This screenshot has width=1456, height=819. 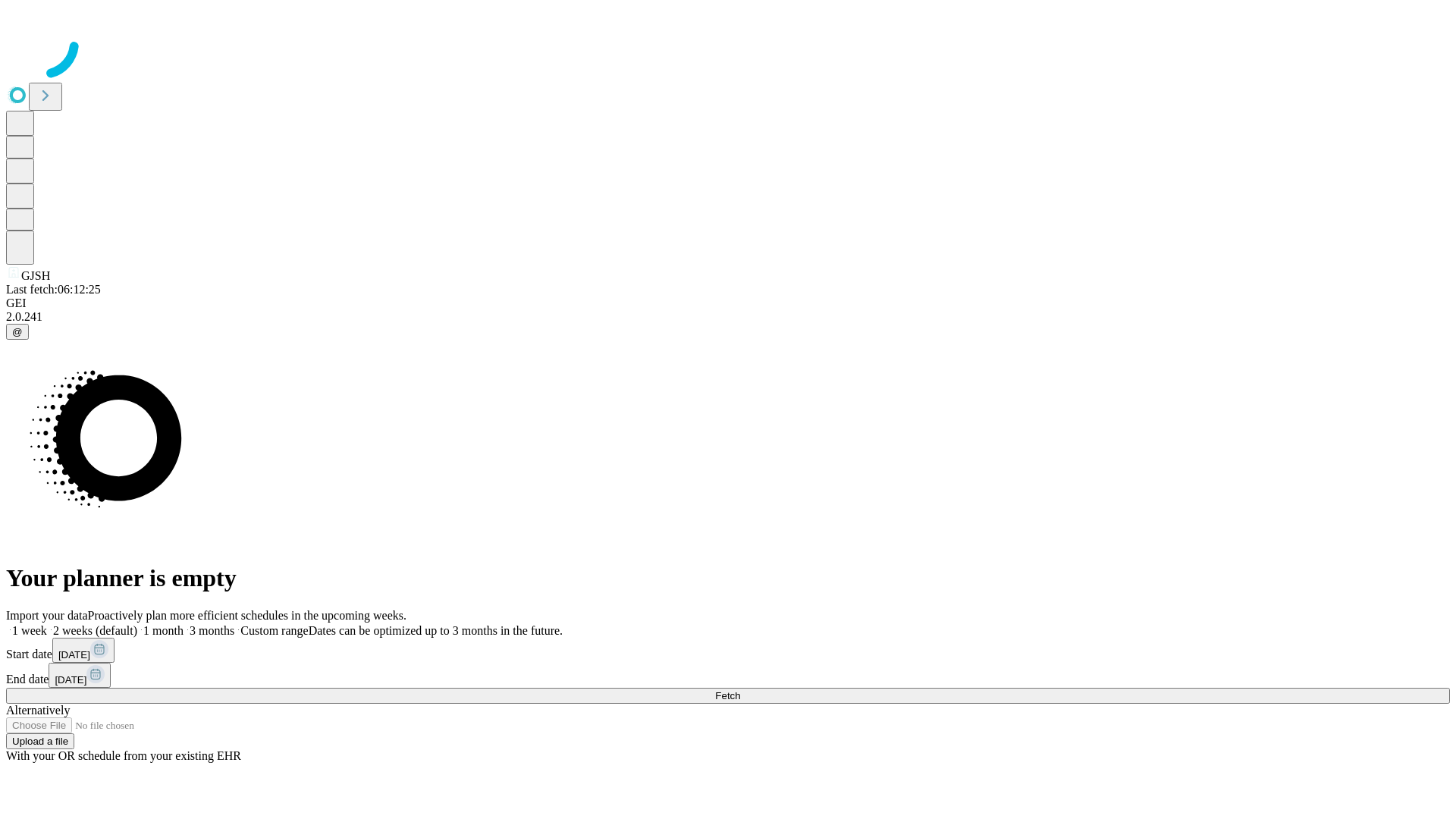 I want to click on button: Upload a file, so click(x=40, y=741).